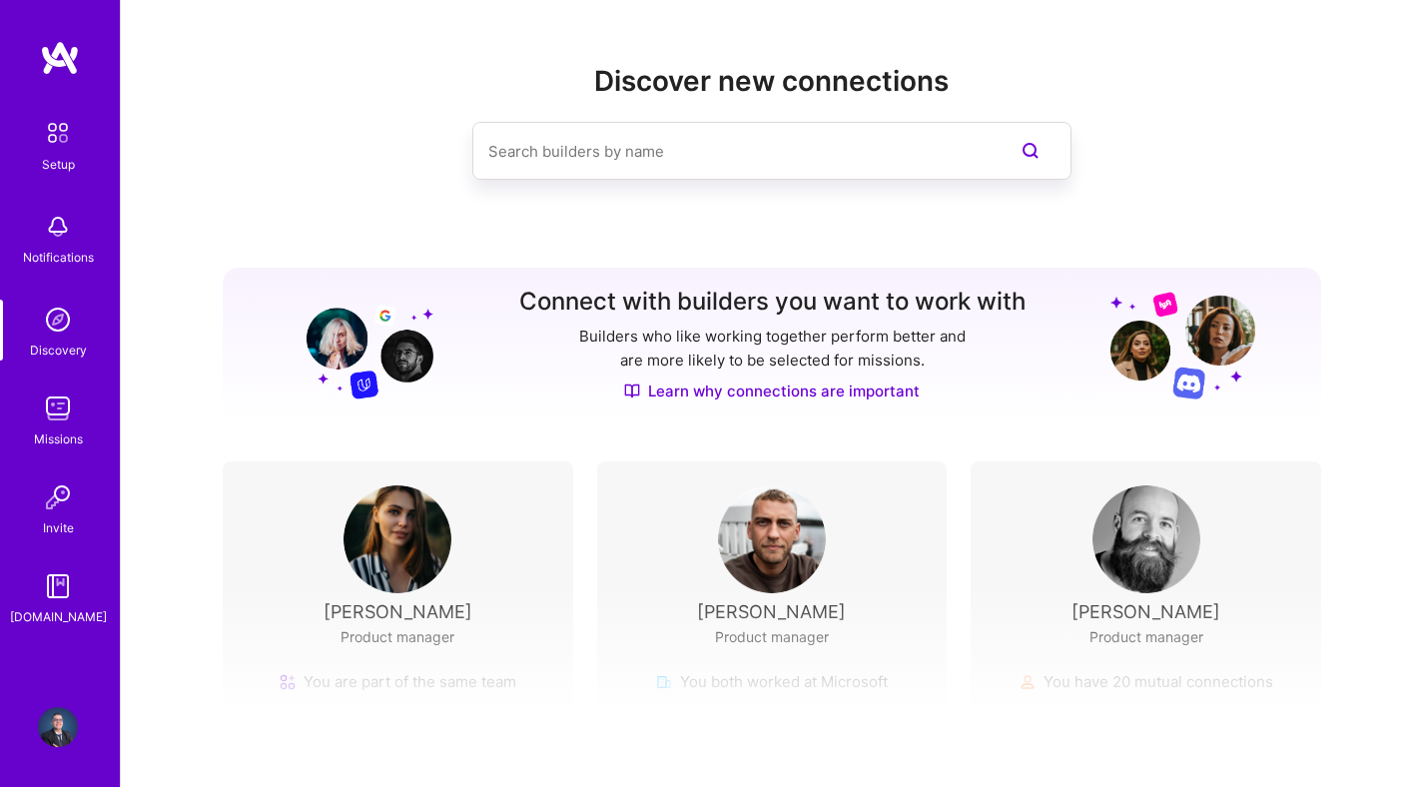 The image size is (1423, 787). What do you see at coordinates (58, 497) in the screenshot?
I see `img: Invite` at bounding box center [58, 497].